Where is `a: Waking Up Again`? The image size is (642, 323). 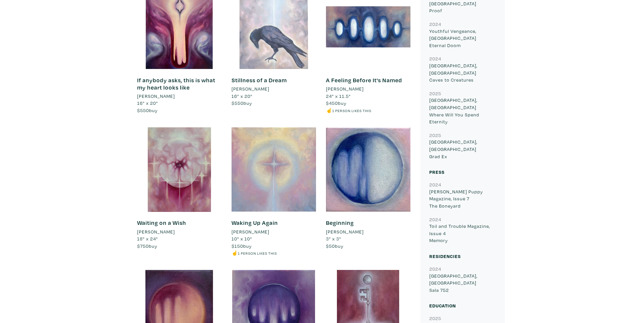
a: Waking Up Again is located at coordinates (255, 222).